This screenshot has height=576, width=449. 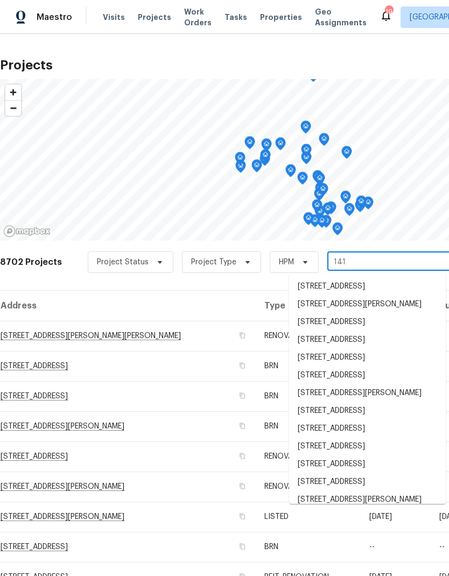 What do you see at coordinates (13, 92) in the screenshot?
I see `button: Zoom in` at bounding box center [13, 92].